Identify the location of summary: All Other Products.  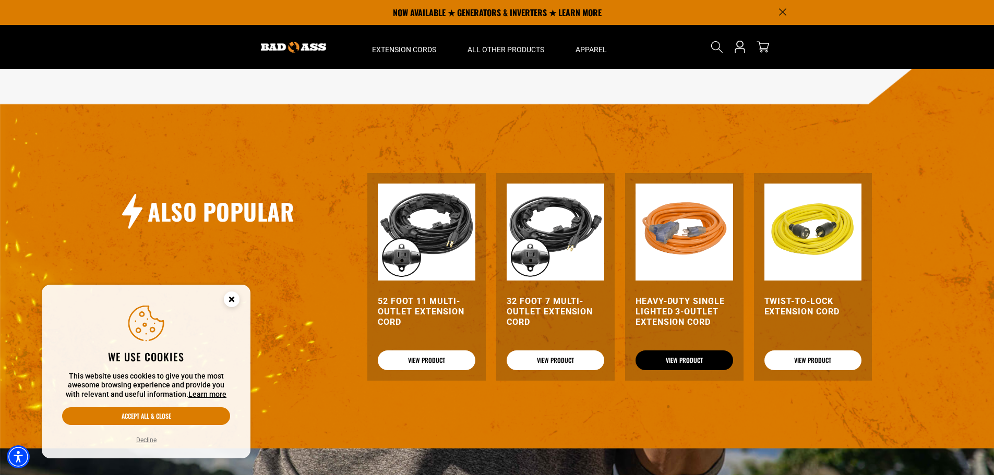
(505, 47).